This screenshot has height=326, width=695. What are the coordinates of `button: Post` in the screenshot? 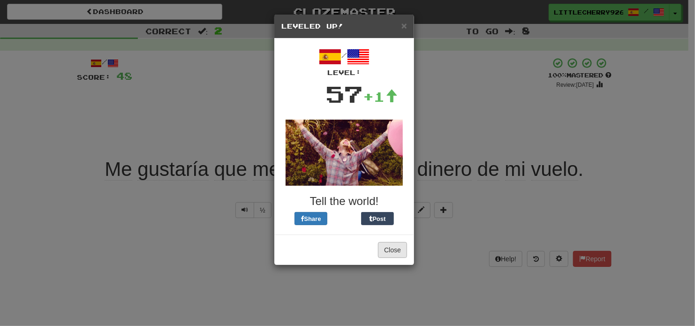 It's located at (378, 219).